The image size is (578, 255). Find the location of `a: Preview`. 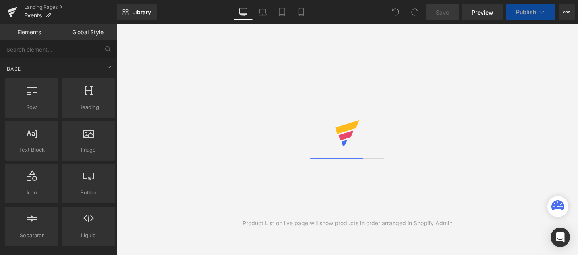

a: Preview is located at coordinates (483, 12).